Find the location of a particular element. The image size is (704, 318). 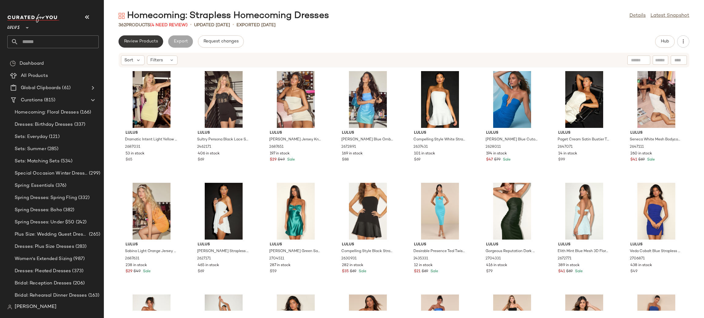

span: Spring Dresses: Boho is located at coordinates (38, 210).